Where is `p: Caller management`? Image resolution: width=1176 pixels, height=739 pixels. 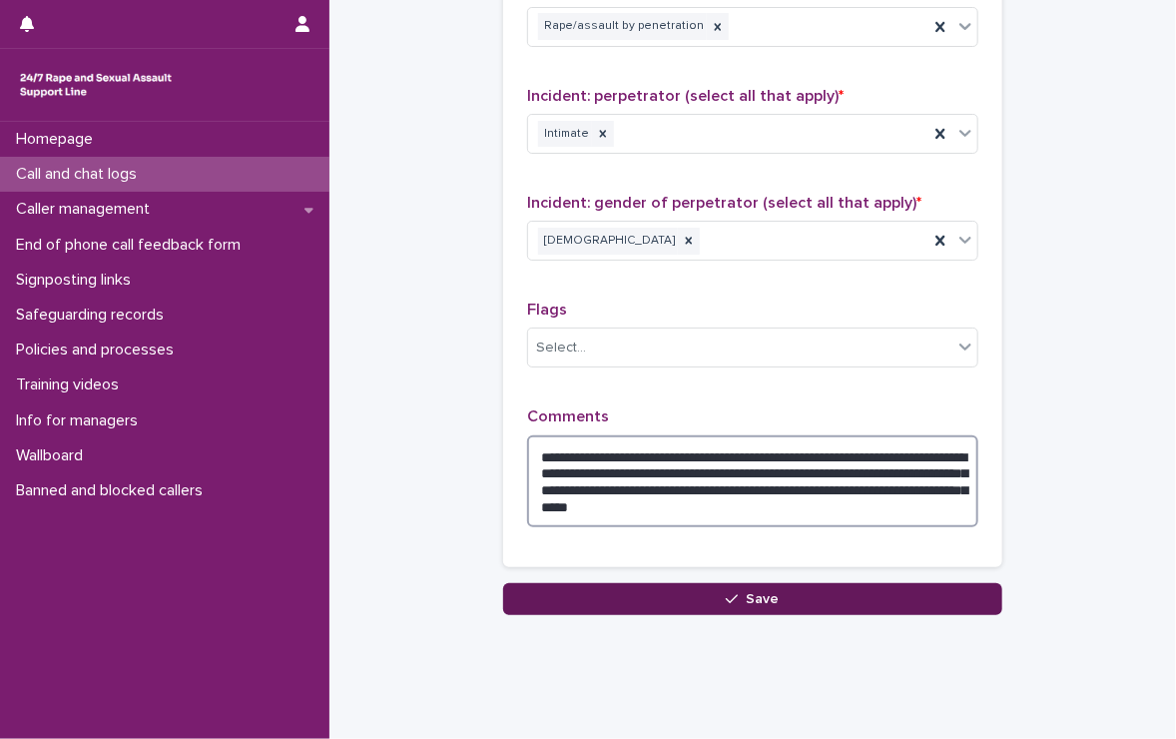
p: Caller management is located at coordinates (87, 209).